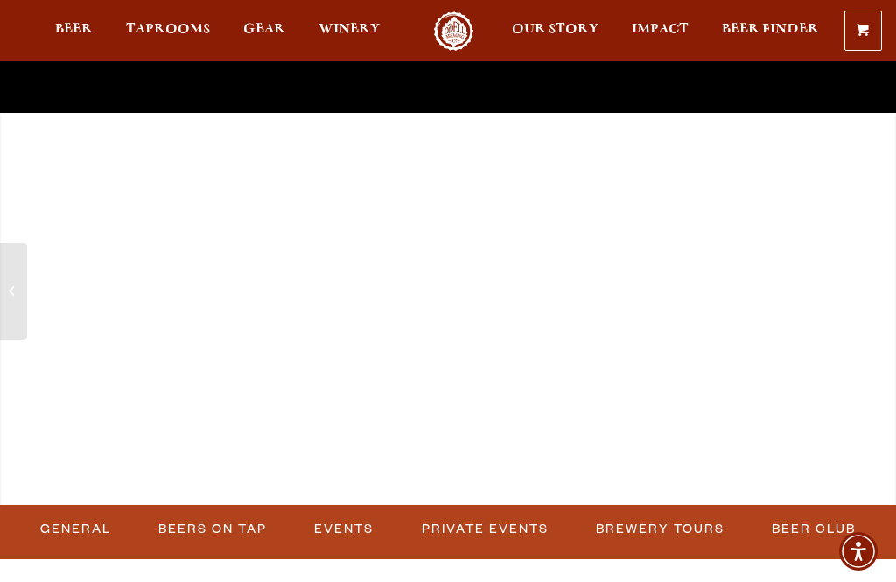 The width and height of the screenshot is (896, 582). Describe the element at coordinates (858, 551) in the screenshot. I see `div: Accessibility Menu` at that location.